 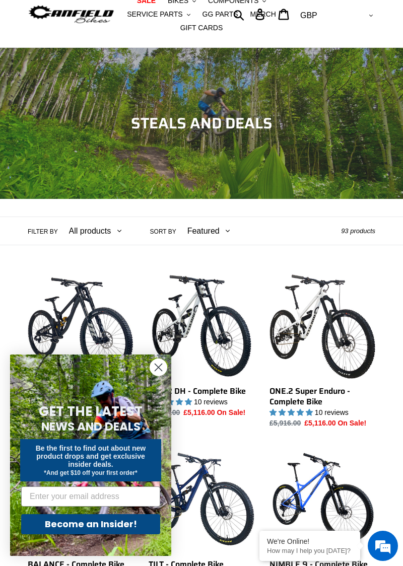 What do you see at coordinates (310, 551) in the screenshot?
I see `p: How may I help you today?` at bounding box center [310, 551].